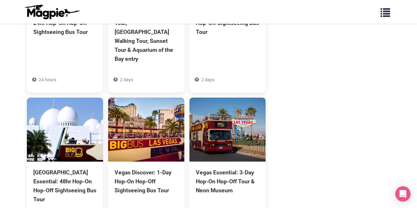 Image resolution: width=417 pixels, height=208 pixels. Describe the element at coordinates (52, 12) in the screenshot. I see `img: logo-ab69f6fb50320c5b225c76a69d11143b.png` at that location.